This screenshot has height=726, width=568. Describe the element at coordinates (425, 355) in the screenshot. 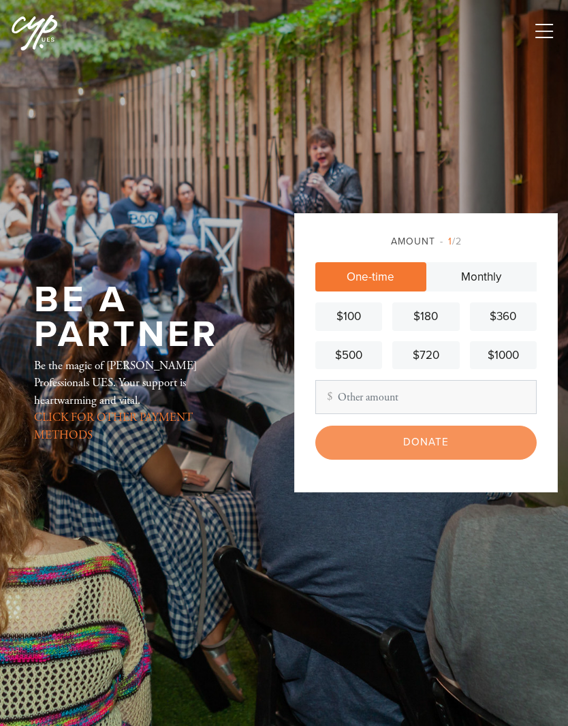

I see `a: $720` at that location.